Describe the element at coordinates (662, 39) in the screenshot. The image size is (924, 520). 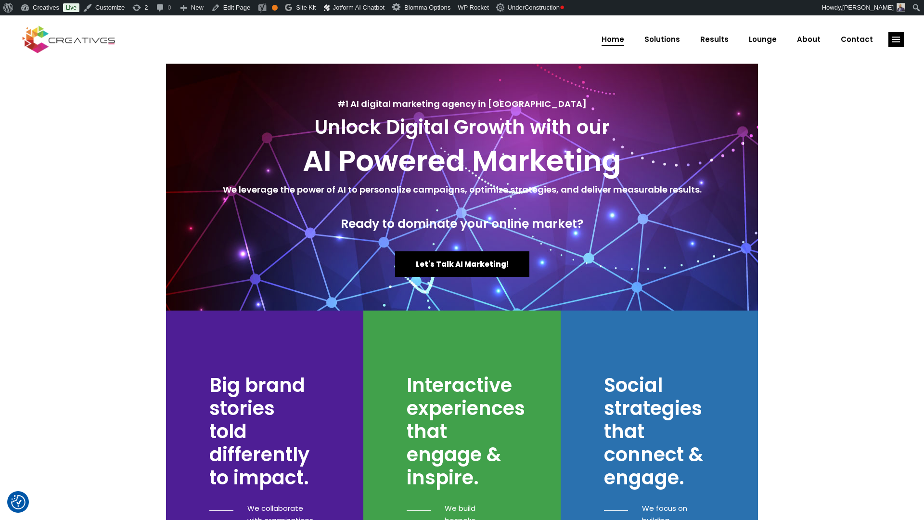
I see `a: Solutions` at that location.